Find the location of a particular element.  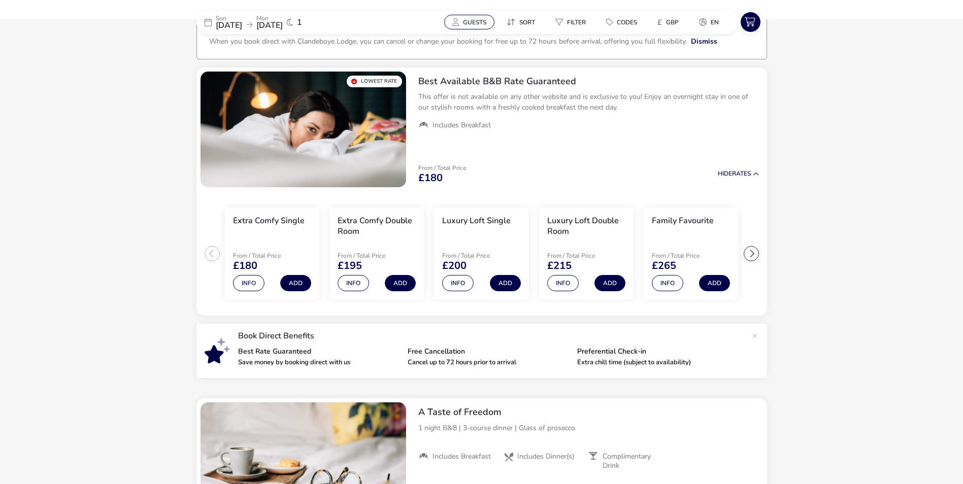

swiper-slide: 1 / 1 is located at coordinates (303, 129).